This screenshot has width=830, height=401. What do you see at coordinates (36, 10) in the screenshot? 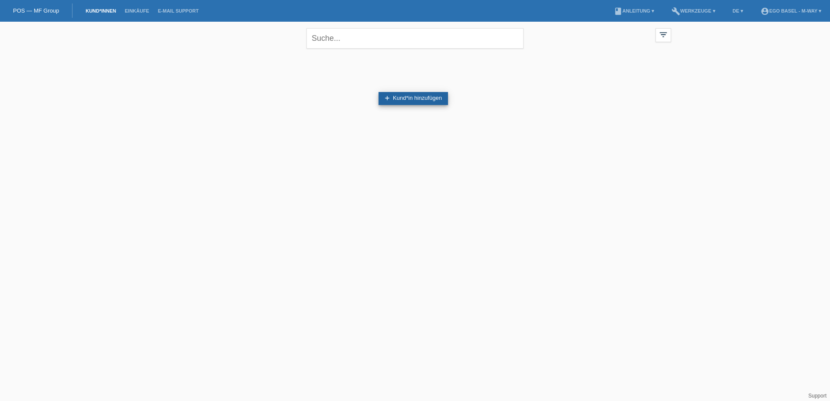
I see `a: POS — MF Group` at bounding box center [36, 10].